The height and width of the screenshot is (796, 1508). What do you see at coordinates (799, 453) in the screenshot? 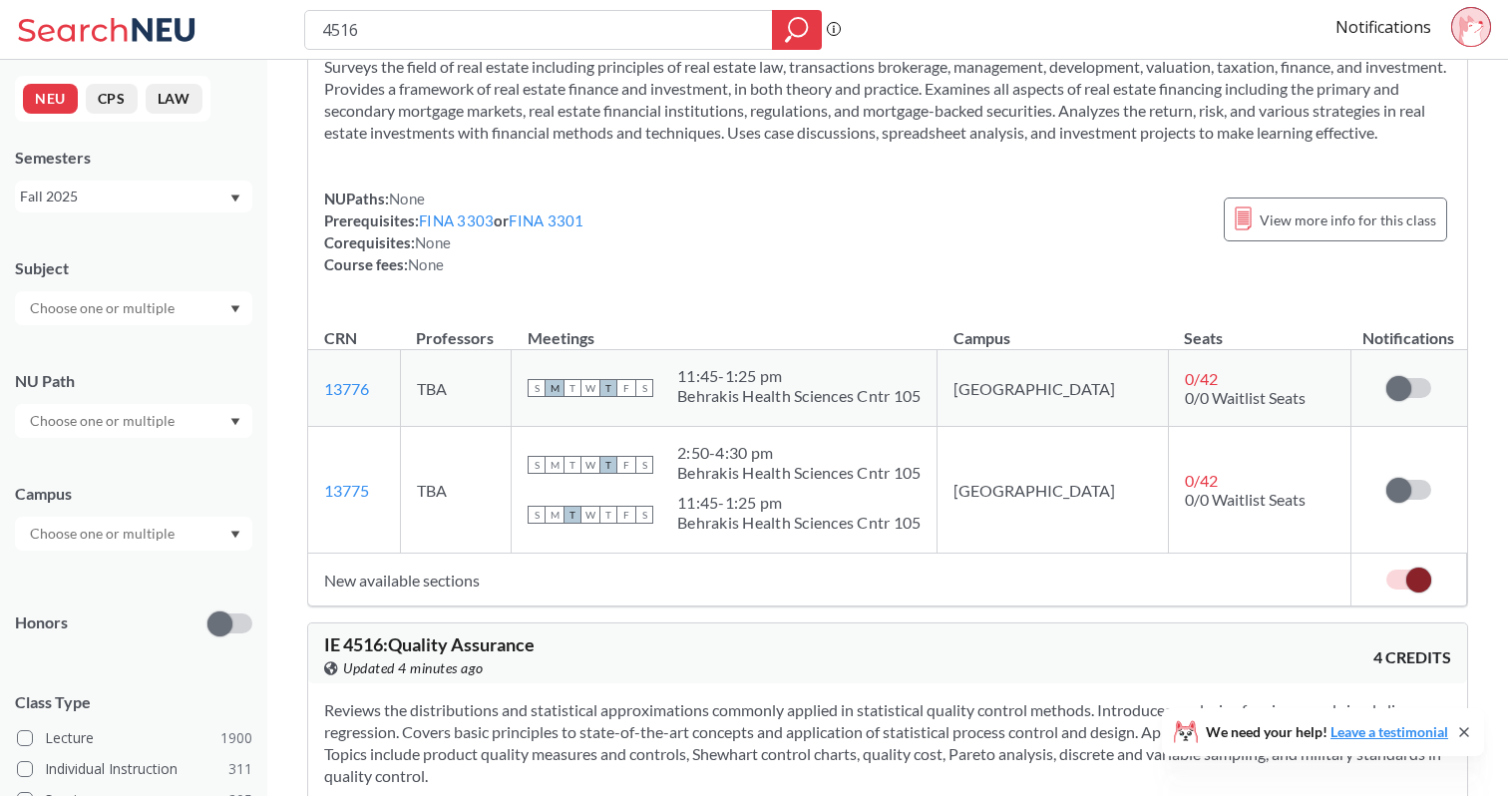
I see `div: 2:50 - 4:30 pm` at bounding box center [799, 453].